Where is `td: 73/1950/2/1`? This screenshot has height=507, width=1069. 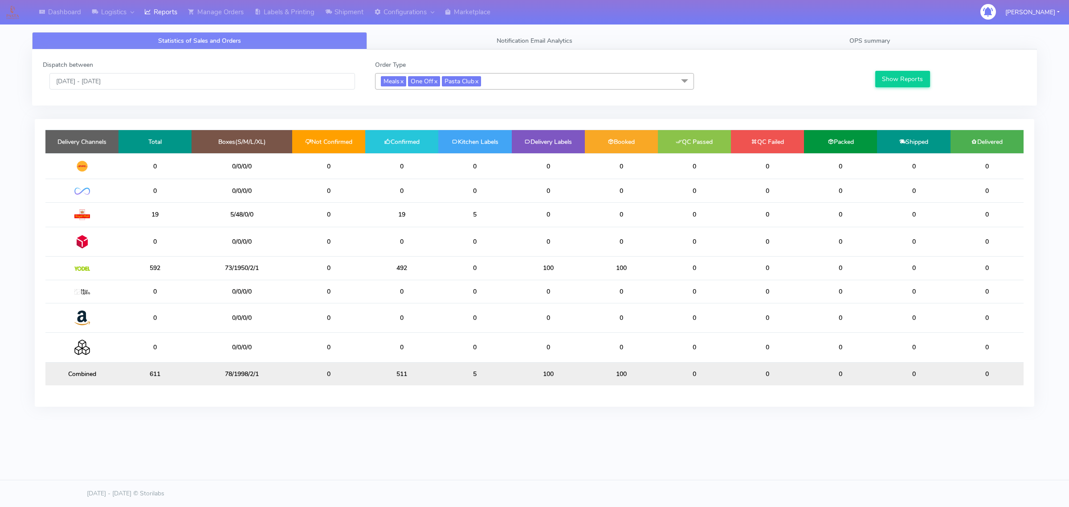 td: 73/1950/2/1 is located at coordinates (242, 268).